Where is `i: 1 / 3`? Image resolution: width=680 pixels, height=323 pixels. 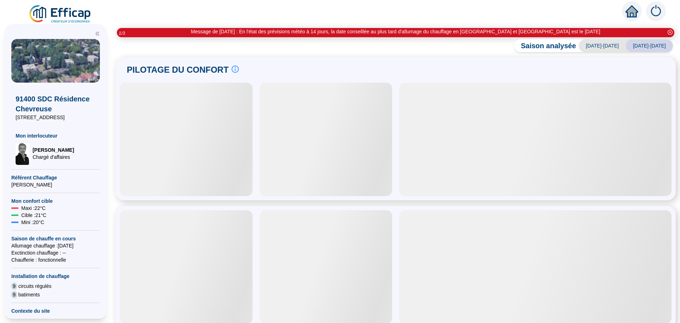
i: 1 / 3 is located at coordinates (122, 33).